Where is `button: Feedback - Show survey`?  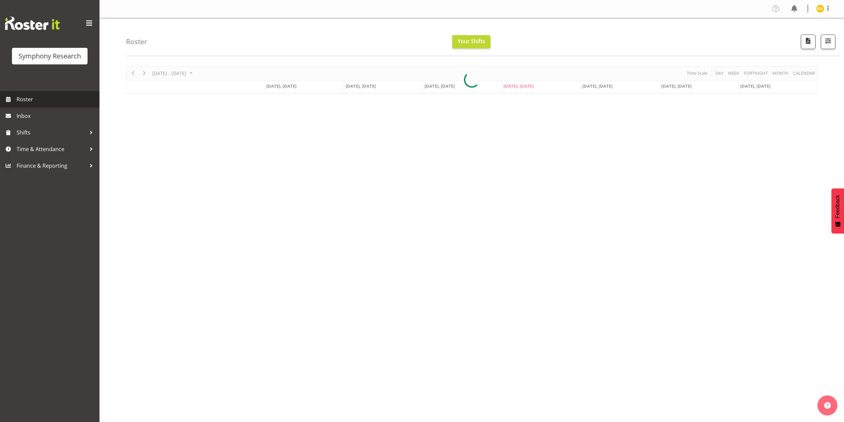
button: Feedback - Show survey is located at coordinates (838, 211).